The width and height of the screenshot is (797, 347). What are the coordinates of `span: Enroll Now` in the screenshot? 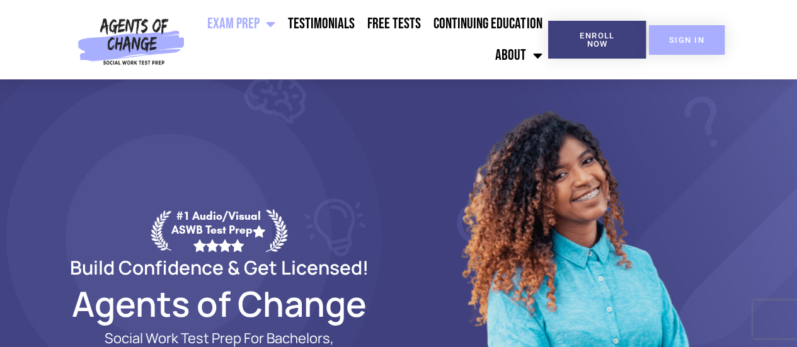 It's located at (596, 40).